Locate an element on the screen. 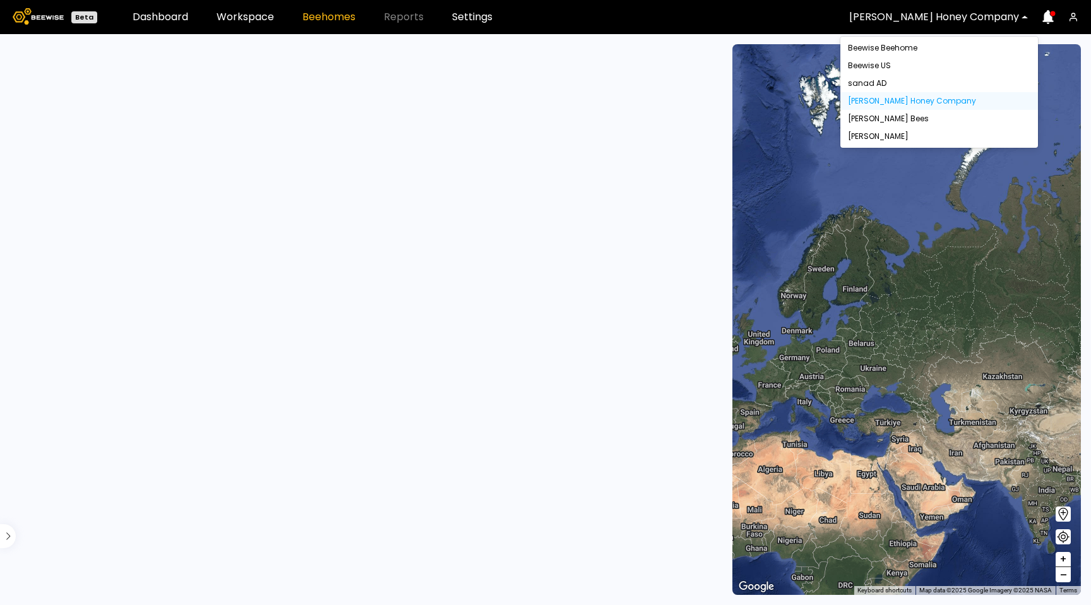  span: Map data ©2025 Google Imagery ©2025 NASA is located at coordinates (986, 590).